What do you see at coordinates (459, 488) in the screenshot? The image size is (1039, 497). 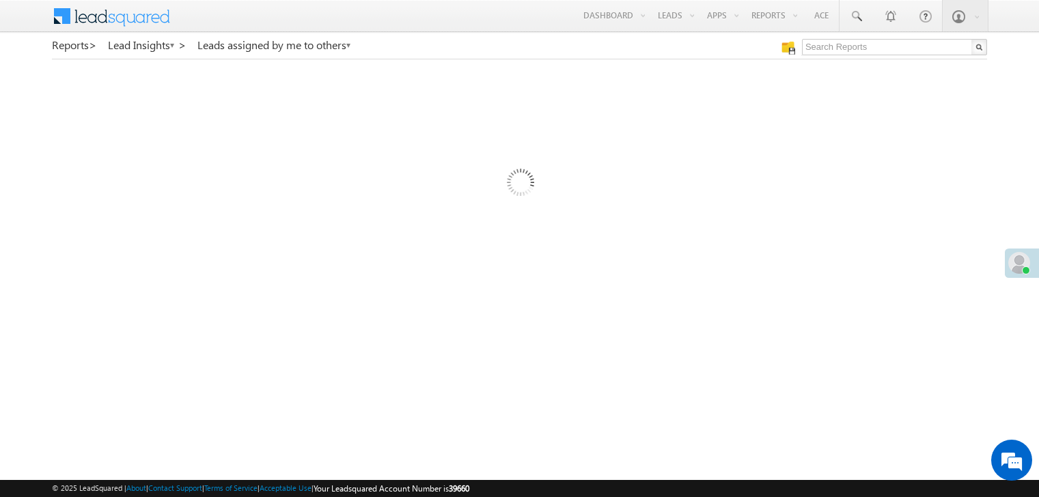 I see `span: 39660` at bounding box center [459, 488].